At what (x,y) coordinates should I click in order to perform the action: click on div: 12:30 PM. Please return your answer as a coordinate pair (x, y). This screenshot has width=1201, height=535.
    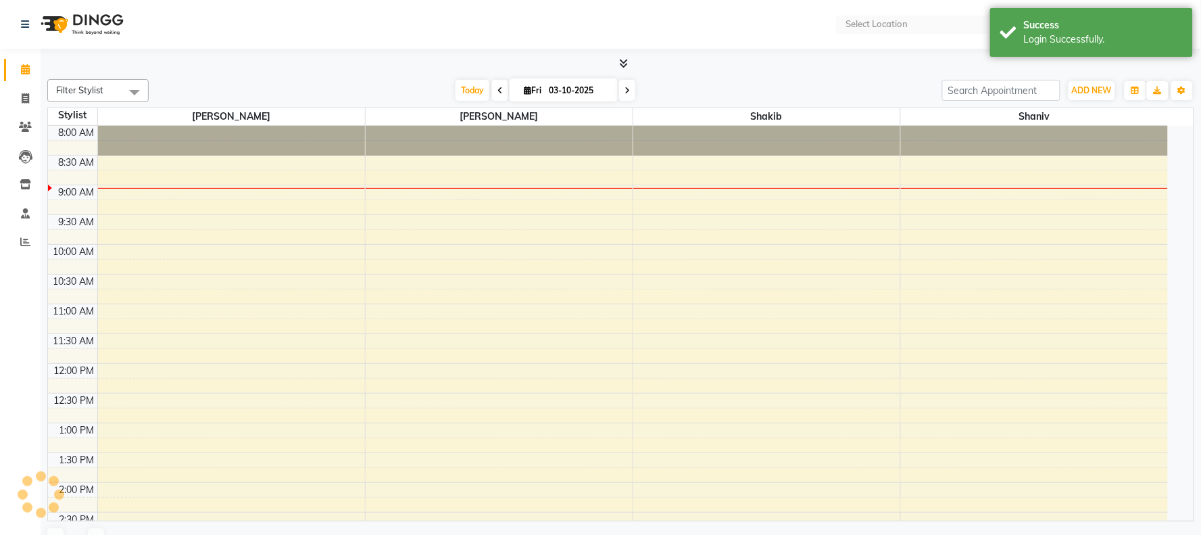
    Looking at the image, I should click on (74, 400).